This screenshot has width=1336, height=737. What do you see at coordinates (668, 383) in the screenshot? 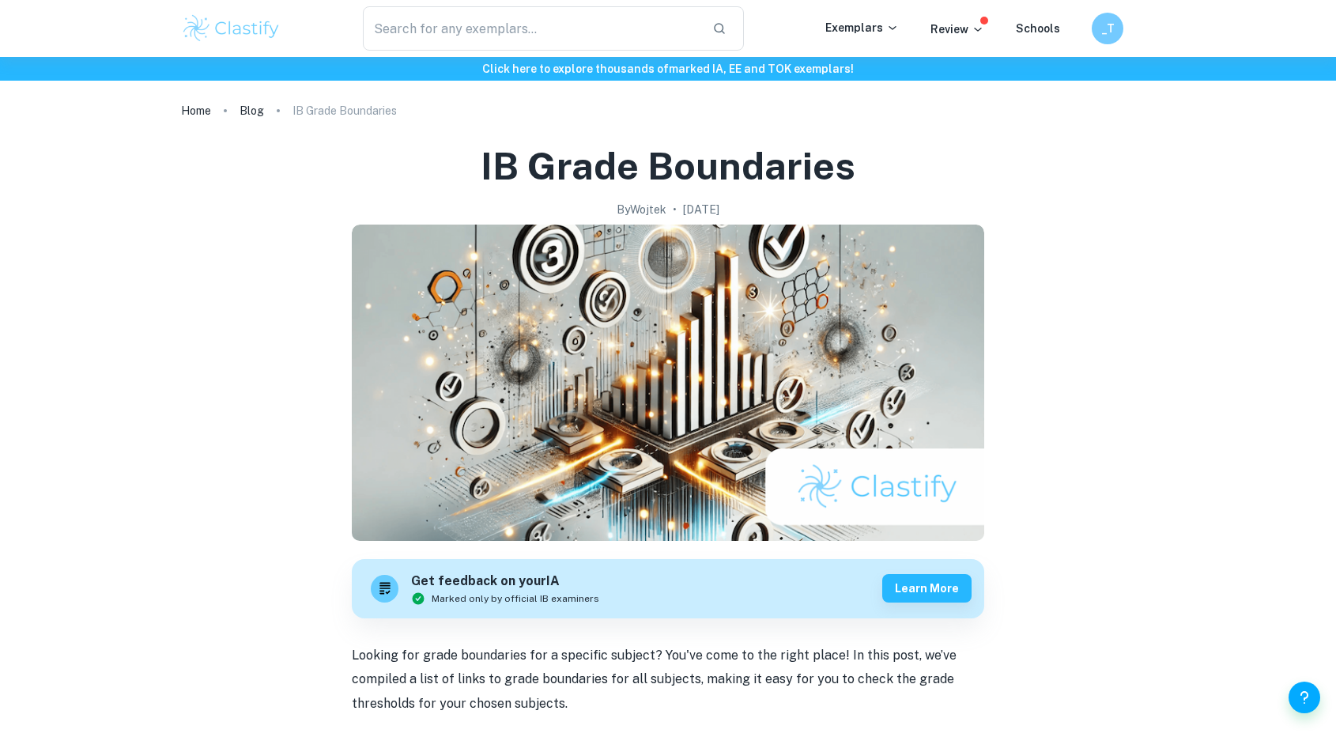
I see `img: IB Grade Boundaries cover image` at bounding box center [668, 383].